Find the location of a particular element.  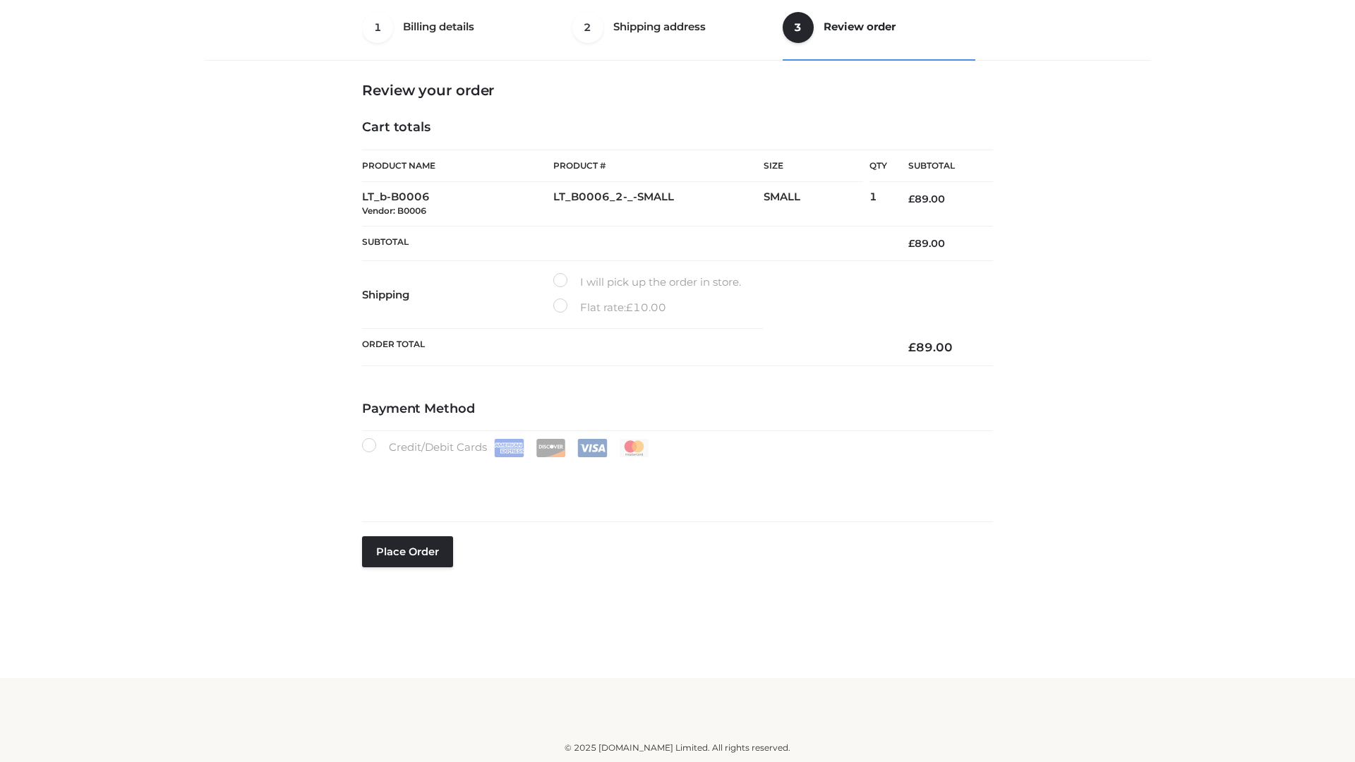

th: Product # is located at coordinates (659, 166).